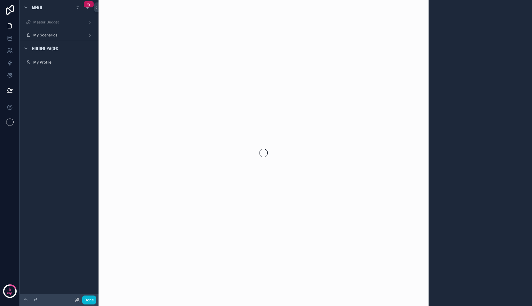  Describe the element at coordinates (59, 22) in the screenshot. I see `label: Master Budget` at that location.